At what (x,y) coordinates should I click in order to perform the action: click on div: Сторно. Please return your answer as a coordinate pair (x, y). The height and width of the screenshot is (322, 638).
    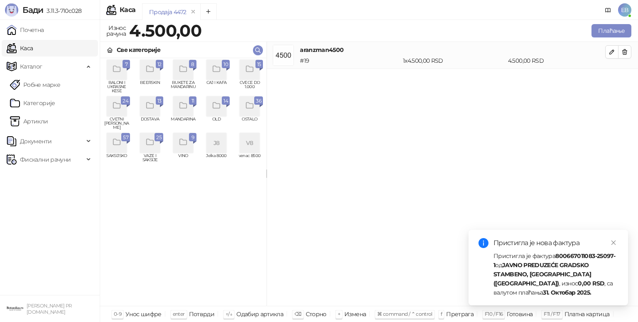
    Looking at the image, I should click on (316, 314).